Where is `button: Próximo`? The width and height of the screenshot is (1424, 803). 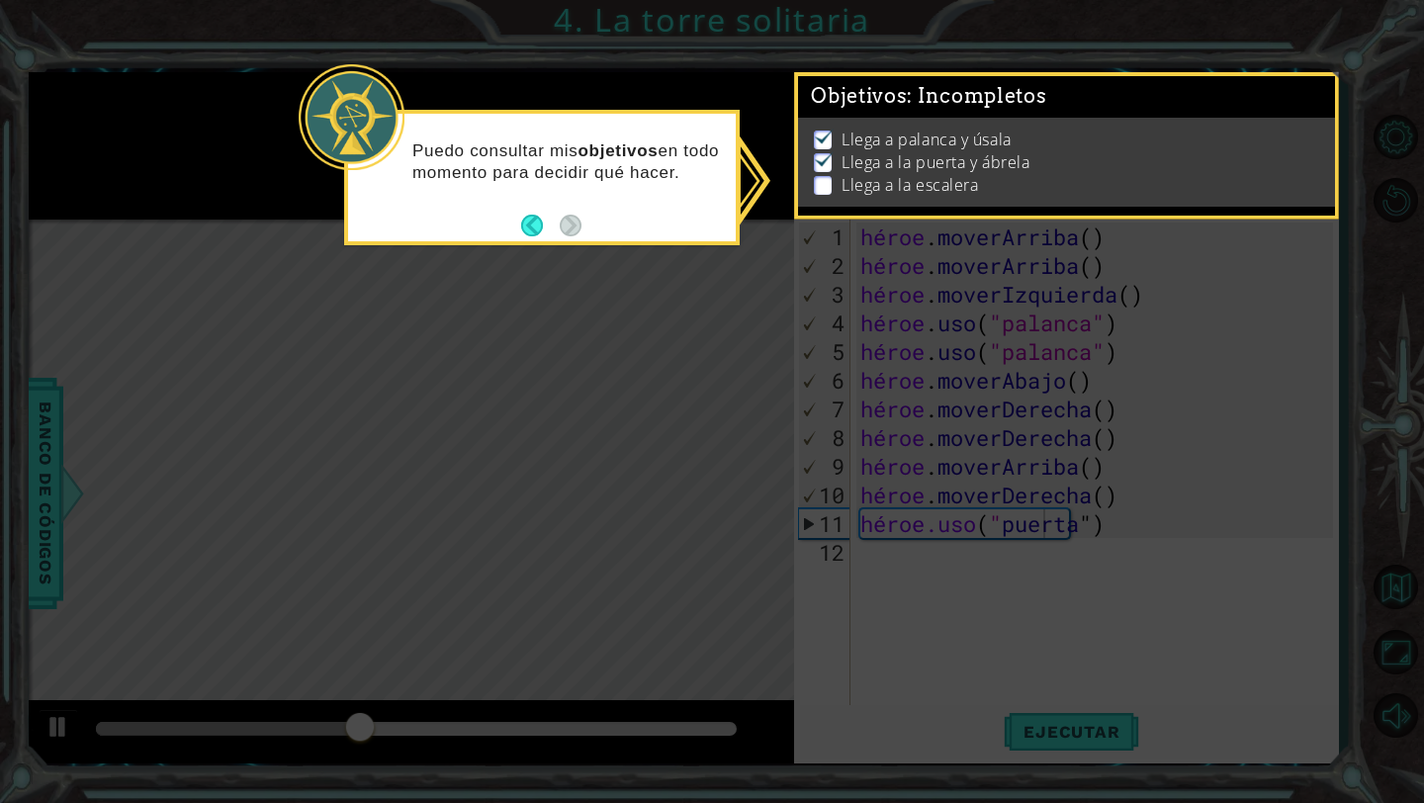
button: Próximo is located at coordinates (570, 225).